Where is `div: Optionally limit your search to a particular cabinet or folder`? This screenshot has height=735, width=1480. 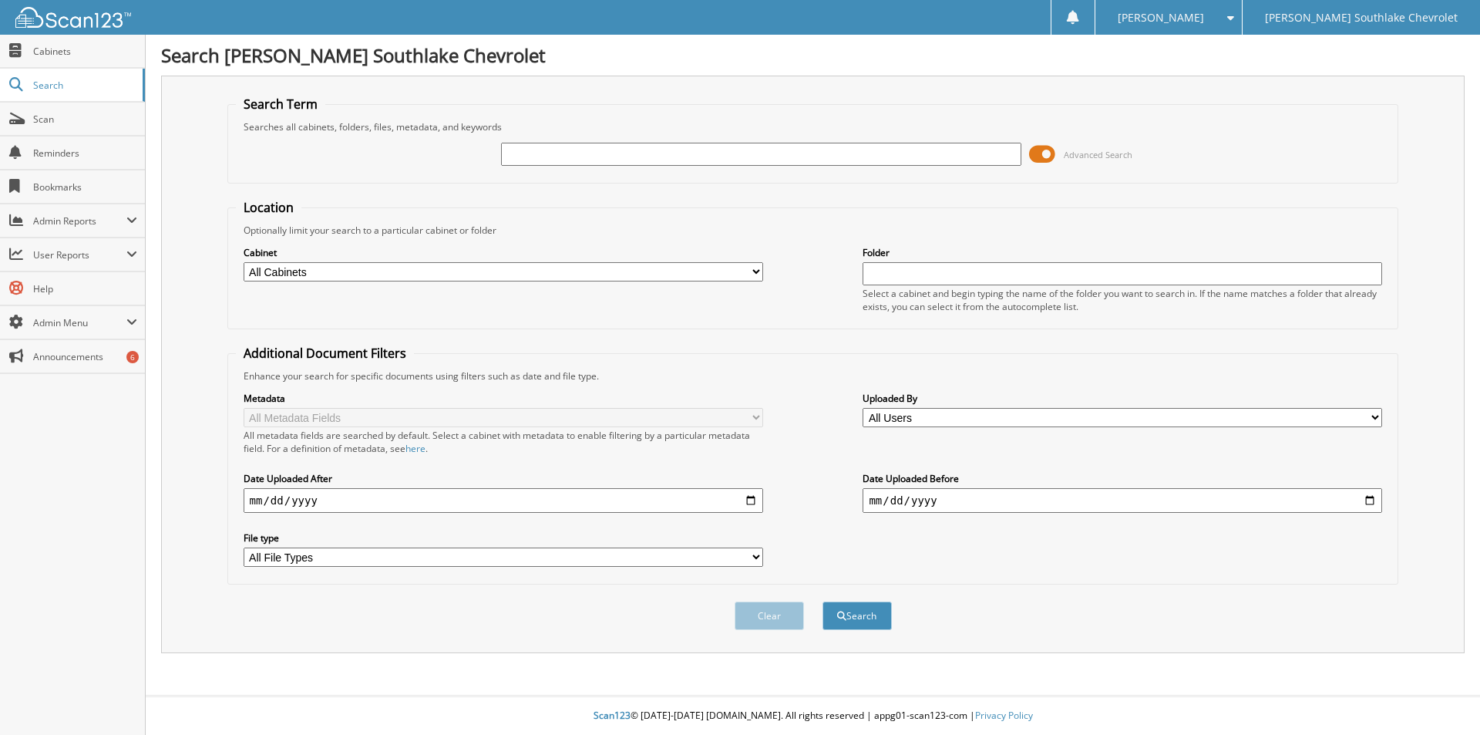
div: Optionally limit your search to a particular cabinet or folder is located at coordinates (813, 230).